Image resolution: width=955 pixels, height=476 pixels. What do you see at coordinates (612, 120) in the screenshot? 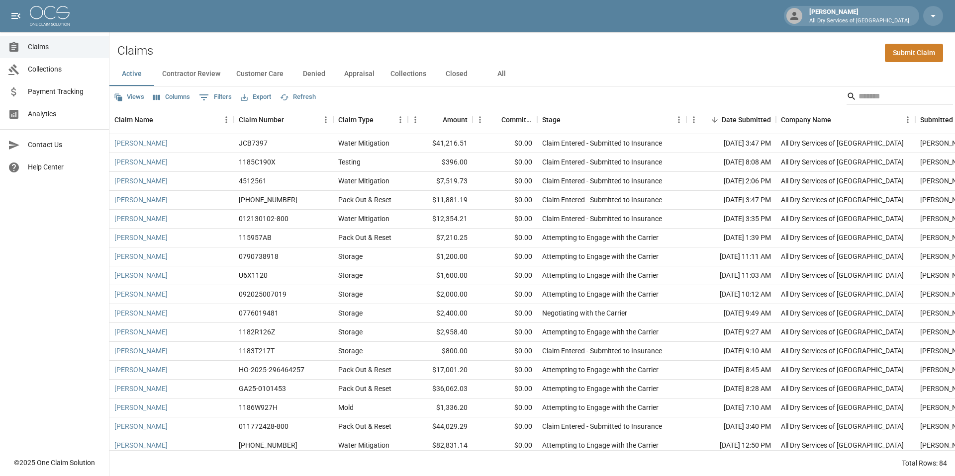
I see `div: Stage` at bounding box center [612, 120].